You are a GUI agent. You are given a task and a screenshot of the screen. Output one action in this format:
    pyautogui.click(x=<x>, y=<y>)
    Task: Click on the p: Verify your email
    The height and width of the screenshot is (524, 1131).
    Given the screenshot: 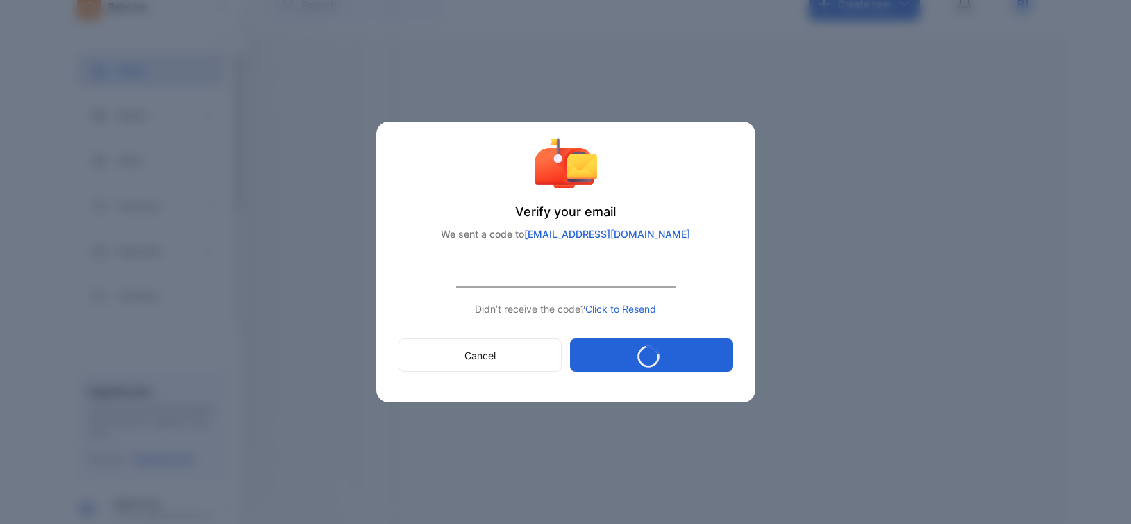 What is the action you would take?
    pyautogui.click(x=566, y=211)
    